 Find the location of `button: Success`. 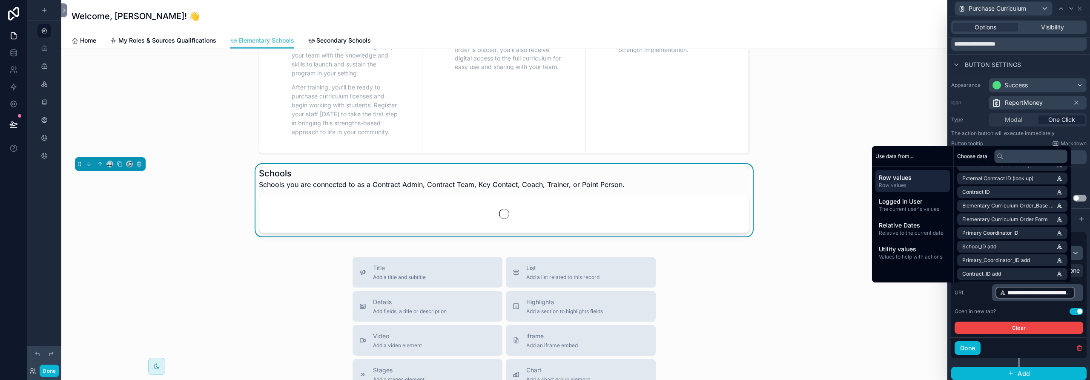

button: Success is located at coordinates (1038, 85).